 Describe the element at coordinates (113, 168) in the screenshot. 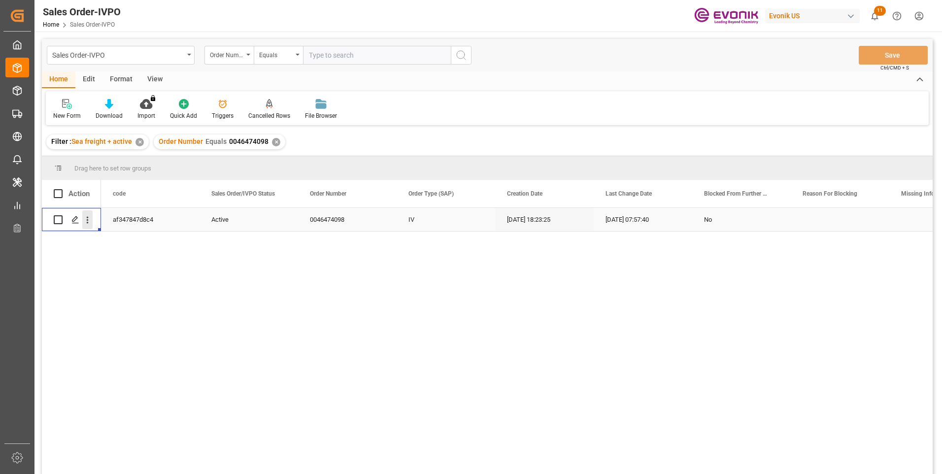

I see `span: Drag here to set row groups` at that location.